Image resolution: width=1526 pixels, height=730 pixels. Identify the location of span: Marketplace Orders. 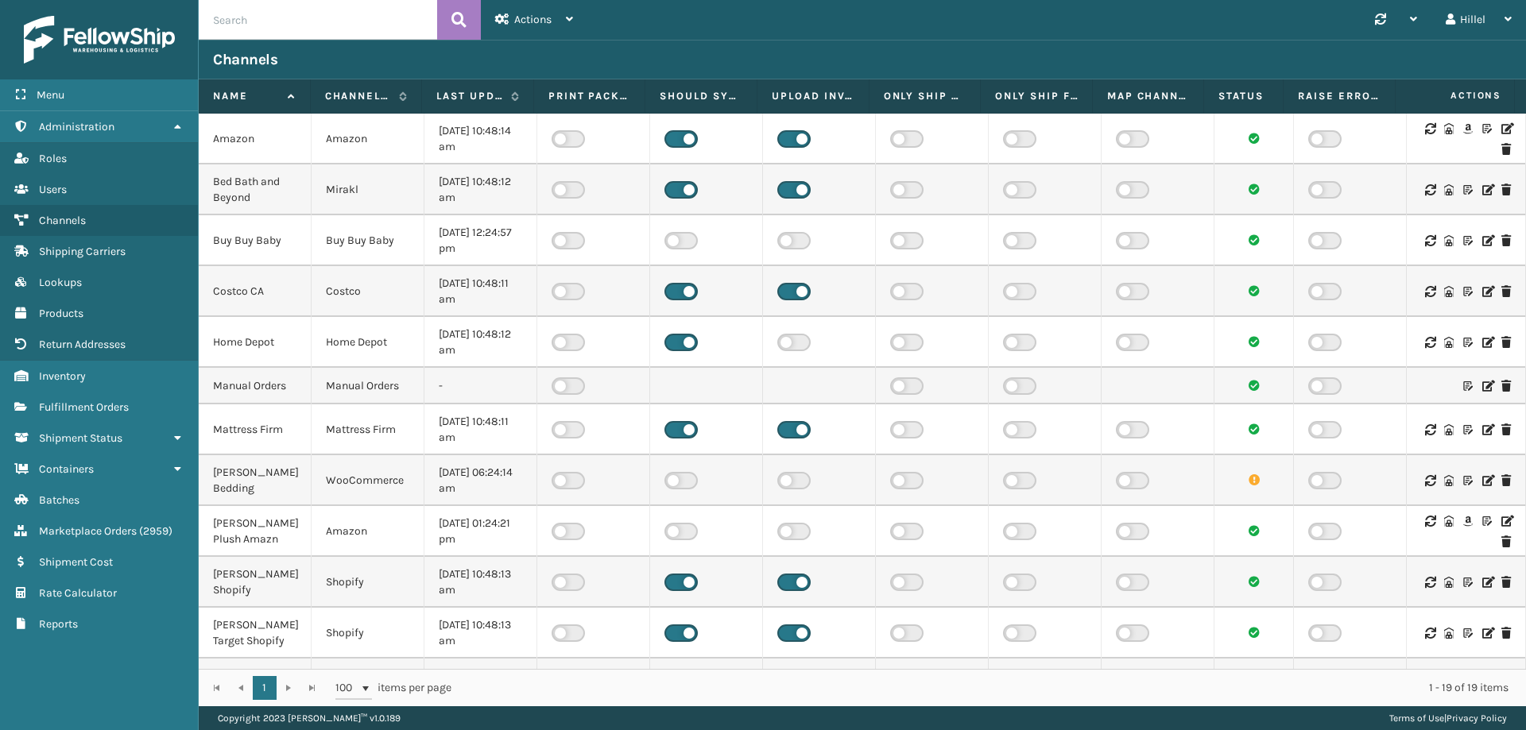
(87, 531).